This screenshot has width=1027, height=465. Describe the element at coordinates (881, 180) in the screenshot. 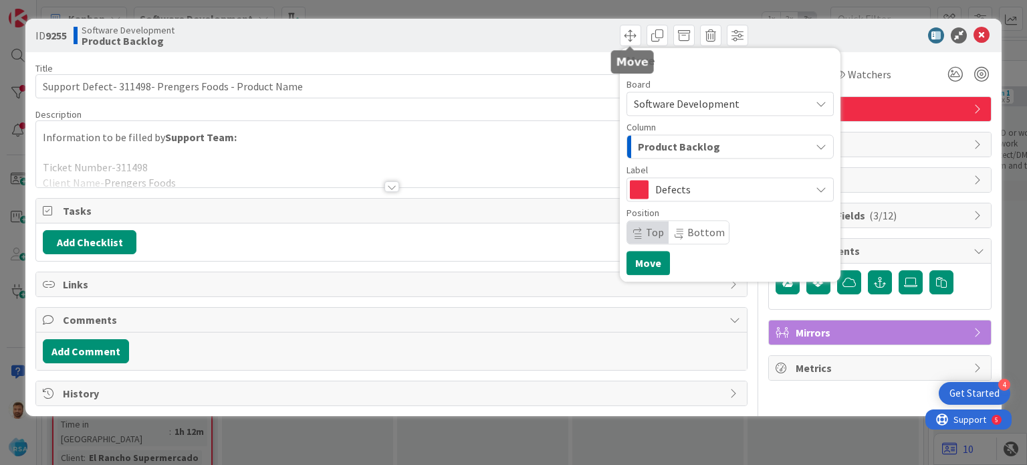

I see `span: Block` at that location.